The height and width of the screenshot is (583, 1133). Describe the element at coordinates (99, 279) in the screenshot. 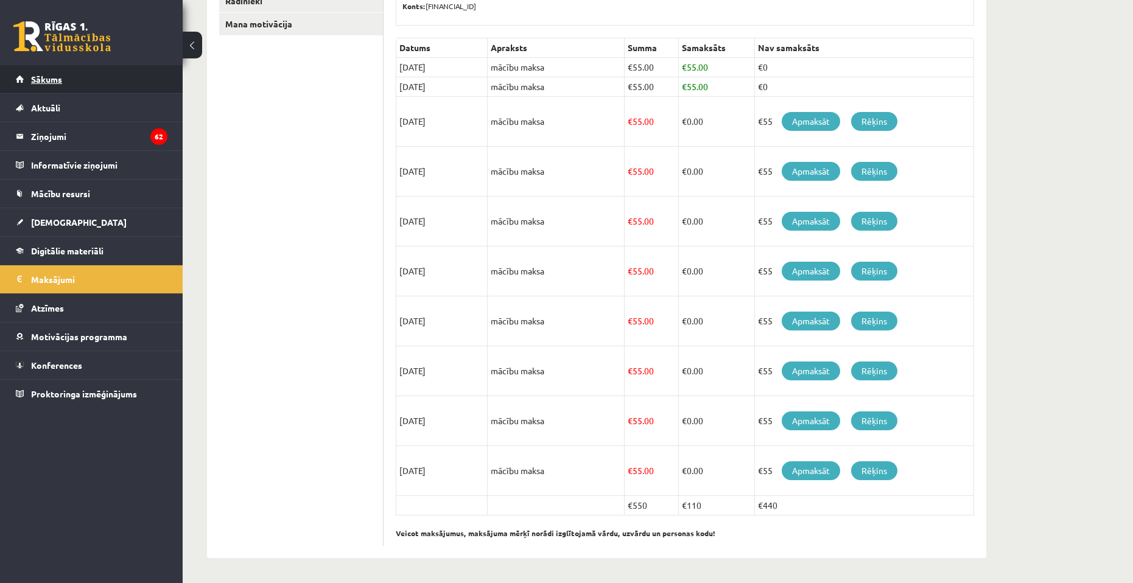

I see `legend: Maksājumi` at that location.